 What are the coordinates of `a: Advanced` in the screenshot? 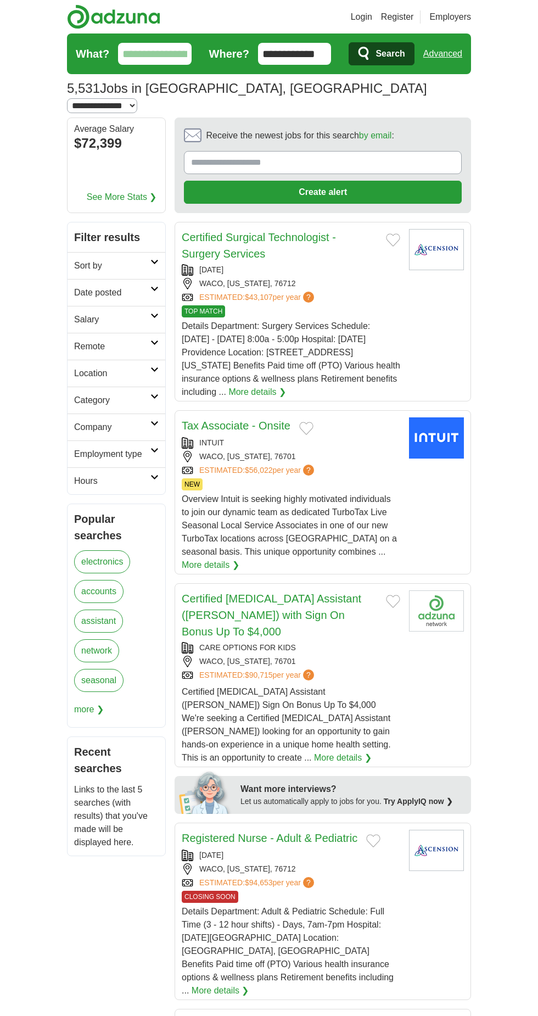 It's located at (443, 54).